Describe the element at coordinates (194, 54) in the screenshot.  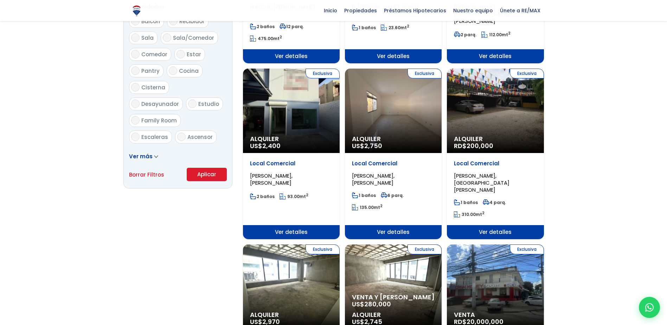
I see `span: Estar` at that location.